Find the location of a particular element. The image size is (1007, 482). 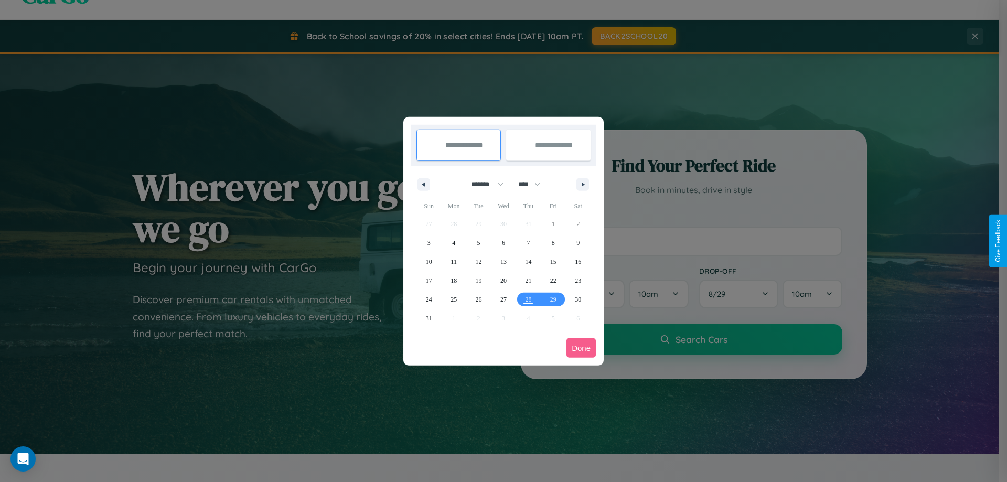

span: 8 is located at coordinates (553, 243).